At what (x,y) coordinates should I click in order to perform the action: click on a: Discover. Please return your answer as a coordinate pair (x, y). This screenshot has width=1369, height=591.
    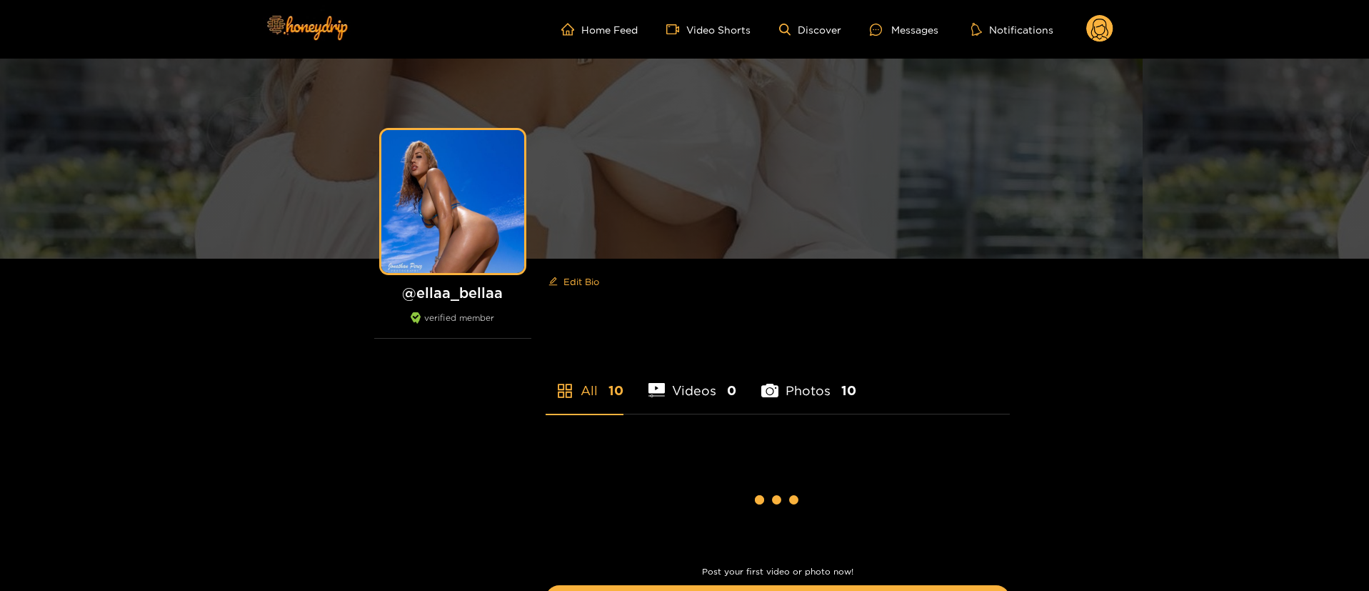
    Looking at the image, I should click on (810, 29).